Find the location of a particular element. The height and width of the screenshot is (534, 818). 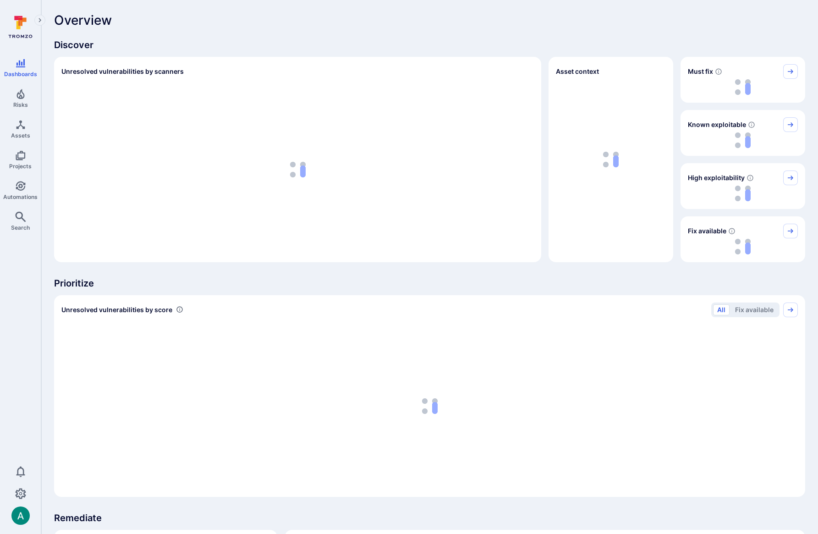

svg: Vulnerabilities with fix available is located at coordinates (731, 231).